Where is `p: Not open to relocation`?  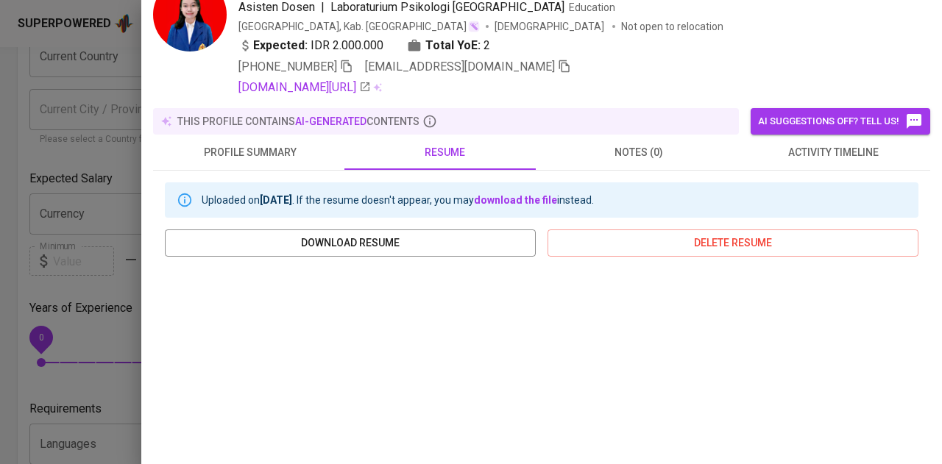
p: Not open to relocation is located at coordinates (672, 26).